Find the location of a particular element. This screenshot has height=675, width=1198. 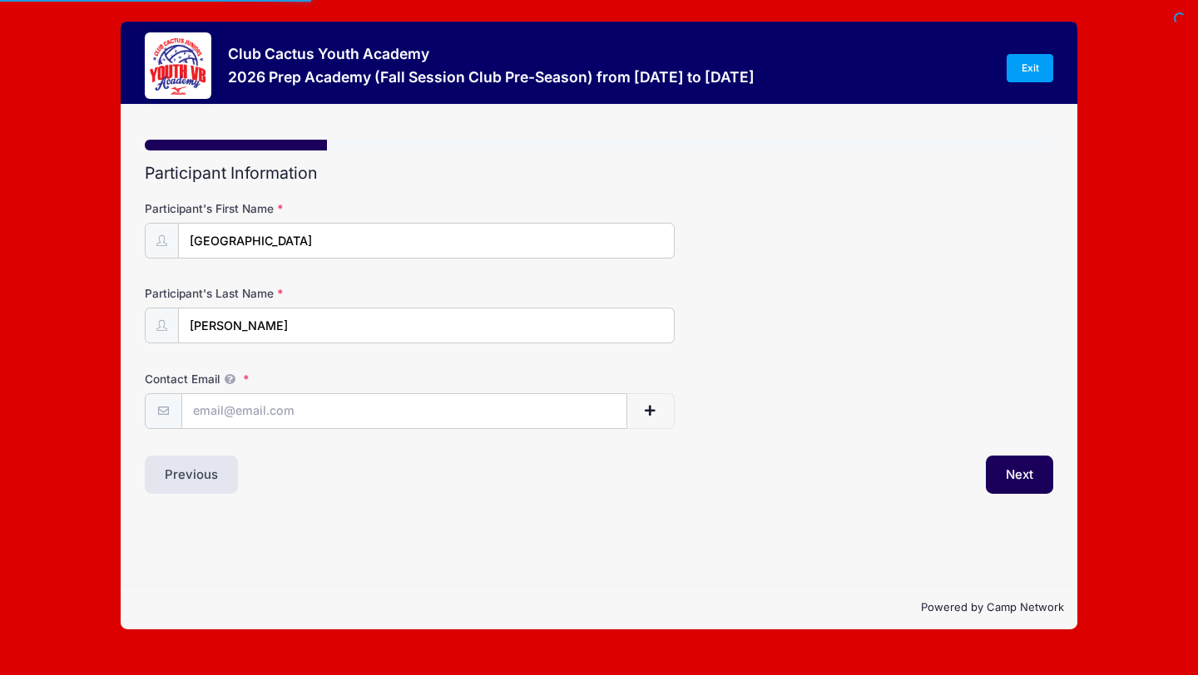

p: Powered by Camp Network is located at coordinates (599, 608).